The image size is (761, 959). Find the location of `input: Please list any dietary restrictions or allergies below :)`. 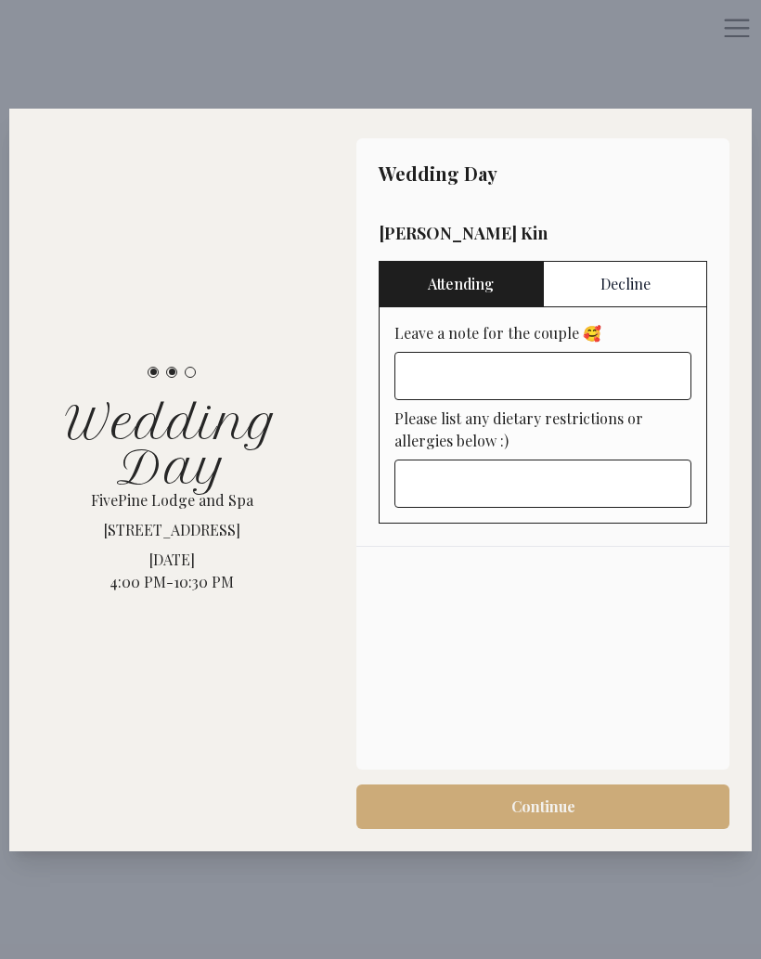

input: Please list any dietary restrictions or allergies below :) is located at coordinates (543, 484).